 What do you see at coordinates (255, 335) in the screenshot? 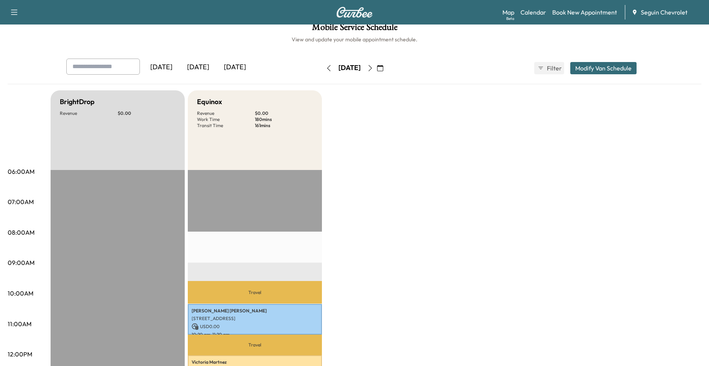
I see `p: 10:20 am - 11:20 am` at bounding box center [255, 335].